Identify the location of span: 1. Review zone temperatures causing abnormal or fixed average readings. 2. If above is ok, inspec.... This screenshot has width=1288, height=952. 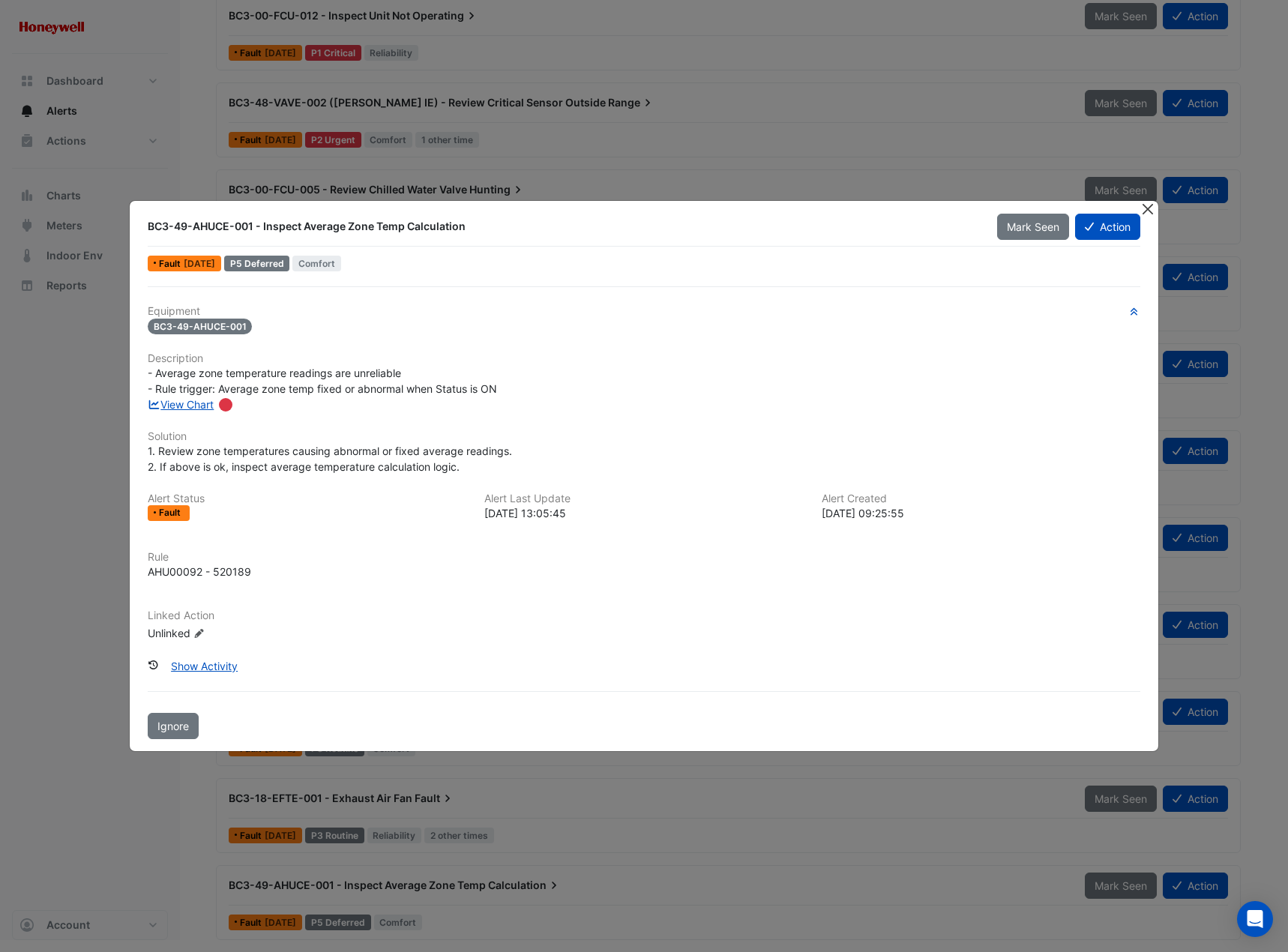
(330, 459).